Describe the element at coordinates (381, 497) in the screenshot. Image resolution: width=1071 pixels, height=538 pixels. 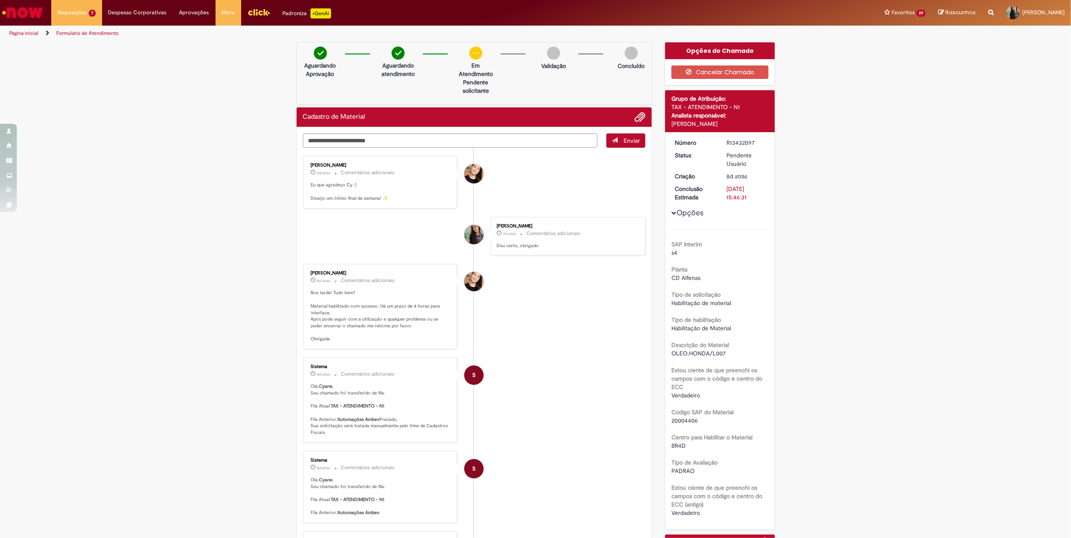
I see `p: Olá, , Seu chamado foi transferido de fila. Fila Atual: Fila Anterior:` at that location.